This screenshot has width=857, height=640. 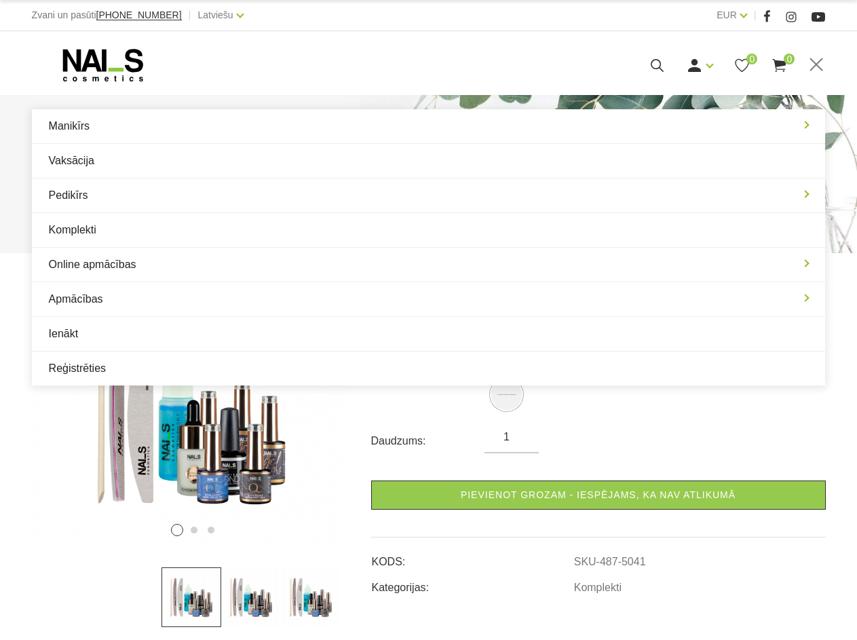 I want to click on button: 3 of 3, so click(x=211, y=530).